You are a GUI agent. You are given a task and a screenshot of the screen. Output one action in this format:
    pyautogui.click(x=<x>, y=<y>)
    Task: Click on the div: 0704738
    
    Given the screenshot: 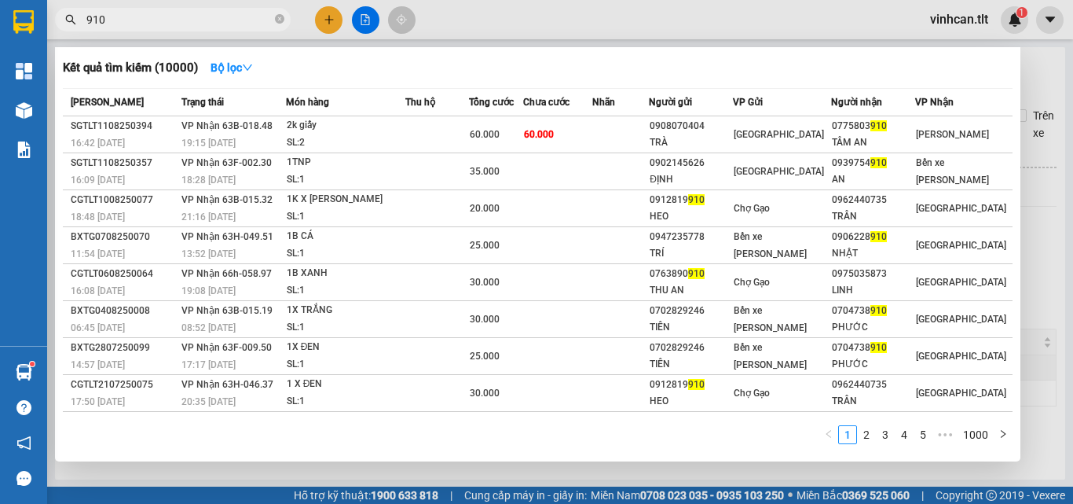 What is the action you would take?
    pyautogui.click(x=873, y=310)
    